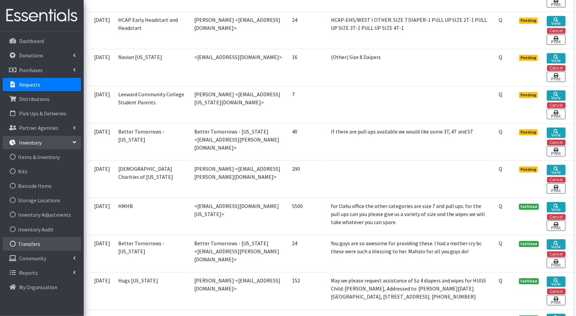  I want to click on p: Reports, so click(28, 272).